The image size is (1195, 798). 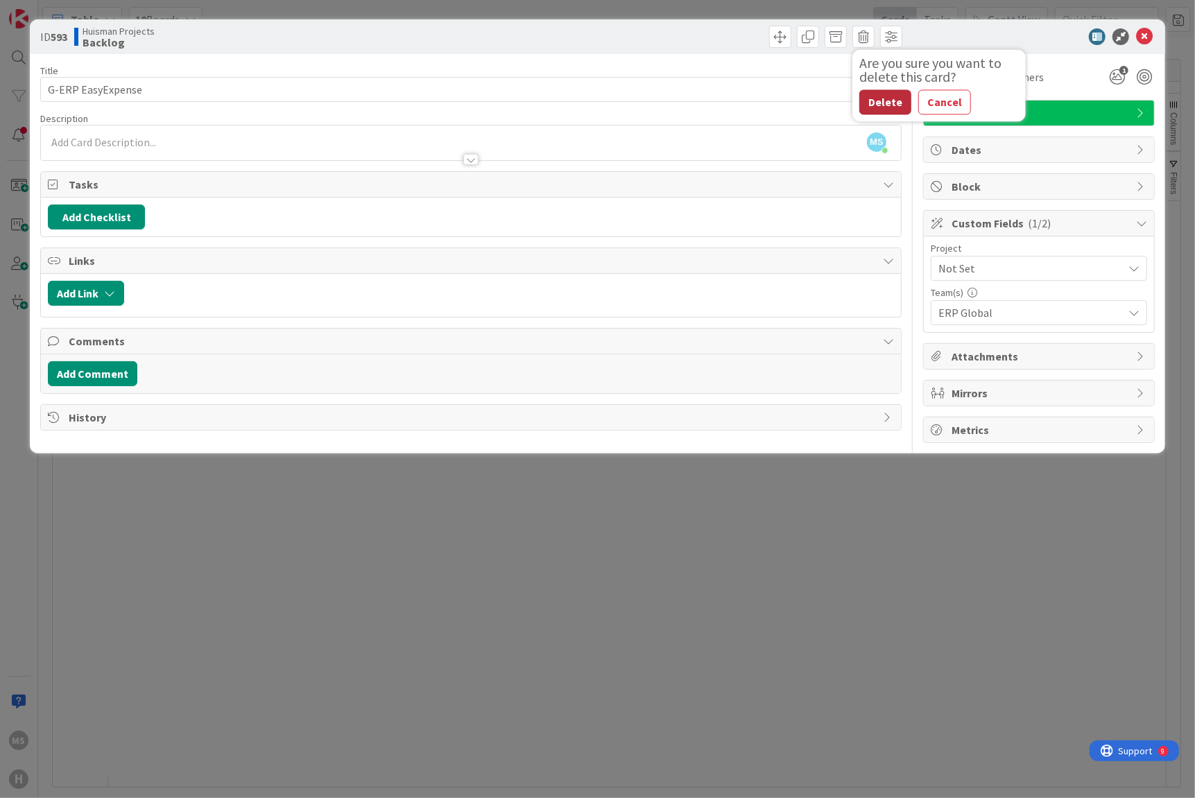 What do you see at coordinates (119, 31) in the screenshot?
I see `span: Huisman Projects` at bounding box center [119, 31].